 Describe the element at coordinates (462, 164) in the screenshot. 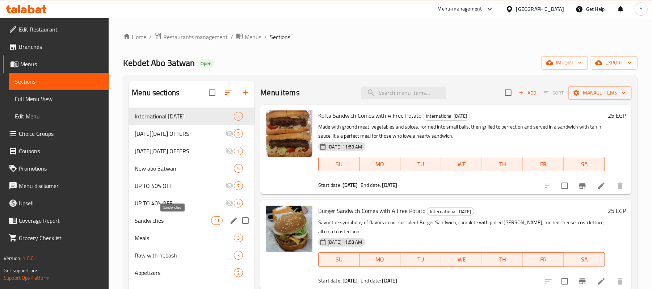

I see `span: WE` at that location.